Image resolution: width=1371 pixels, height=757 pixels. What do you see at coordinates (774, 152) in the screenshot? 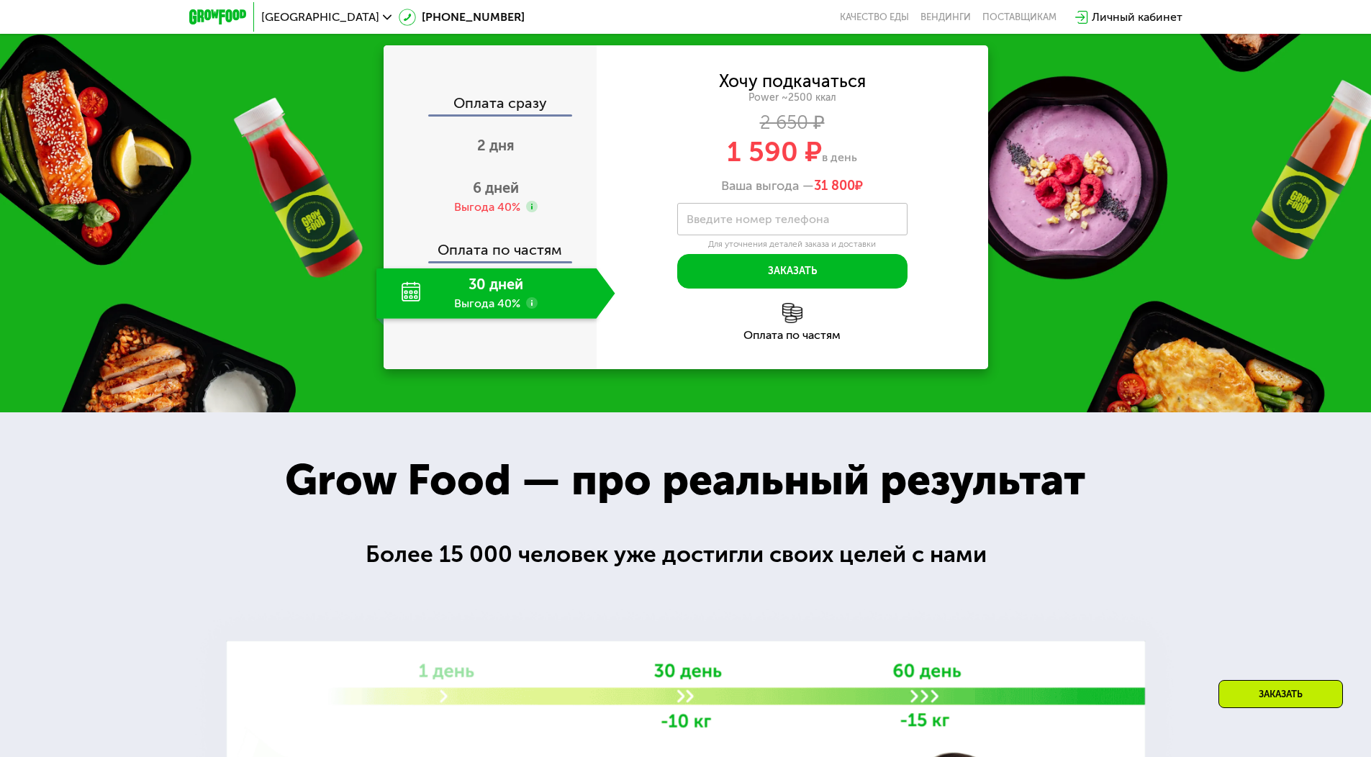
I see `span: 1 590 ₽` at bounding box center [774, 152].